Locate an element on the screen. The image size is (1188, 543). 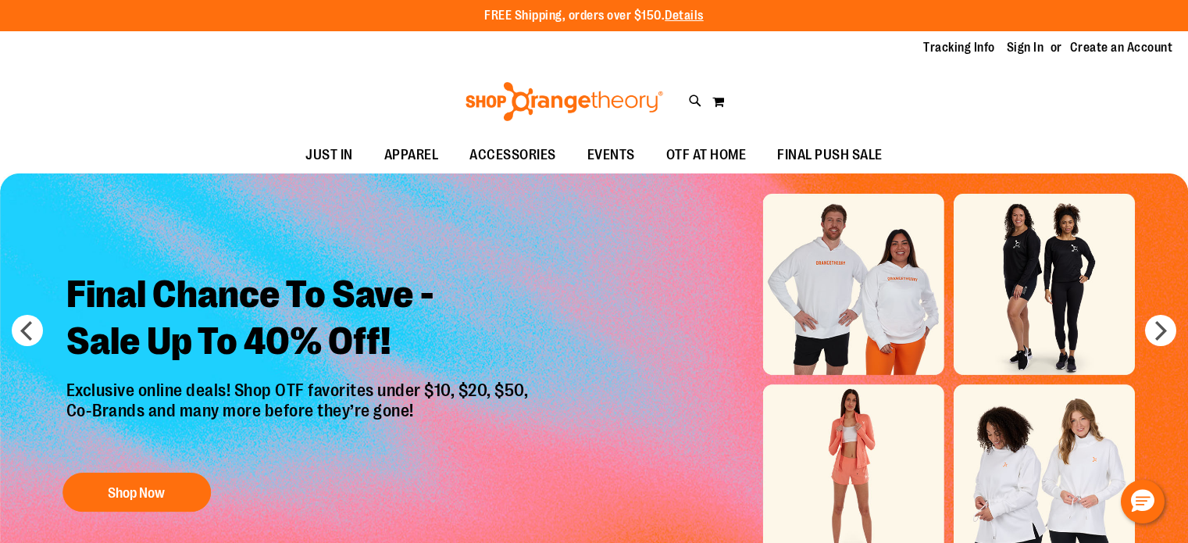
p: FREE Shipping, orders over $150. is located at coordinates (594, 16).